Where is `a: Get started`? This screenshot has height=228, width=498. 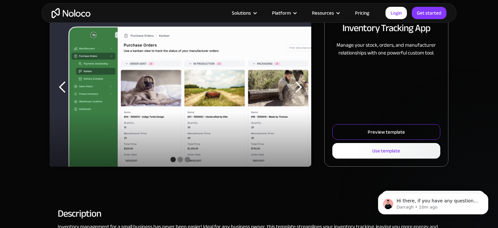 a: Get started is located at coordinates (429, 13).